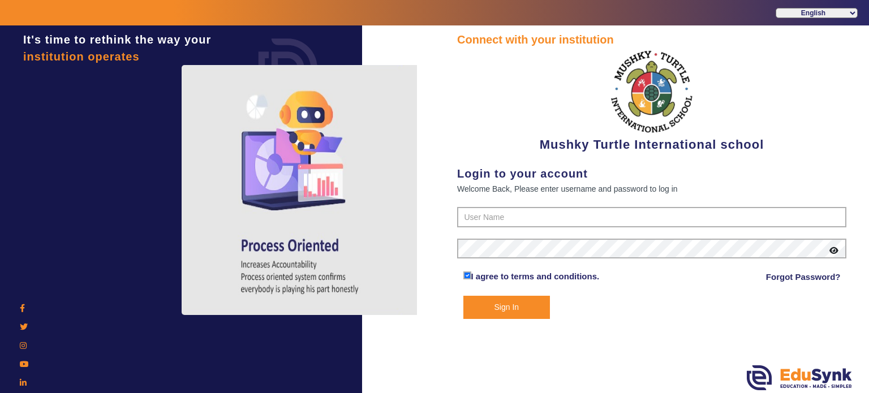  Describe the element at coordinates (507, 307) in the screenshot. I see `button: Sign In` at that location.